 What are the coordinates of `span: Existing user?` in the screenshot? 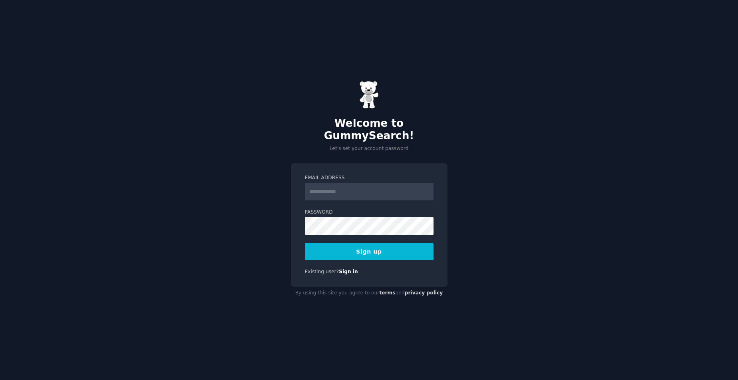 It's located at (322, 271).